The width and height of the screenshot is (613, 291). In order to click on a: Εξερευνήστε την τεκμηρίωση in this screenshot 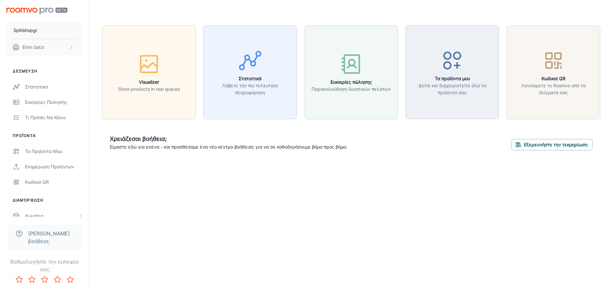, I will do `click(552, 144)`.